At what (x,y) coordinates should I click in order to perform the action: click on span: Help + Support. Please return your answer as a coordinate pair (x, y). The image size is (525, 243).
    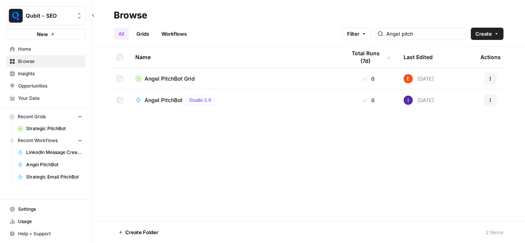
    Looking at the image, I should click on (50, 234).